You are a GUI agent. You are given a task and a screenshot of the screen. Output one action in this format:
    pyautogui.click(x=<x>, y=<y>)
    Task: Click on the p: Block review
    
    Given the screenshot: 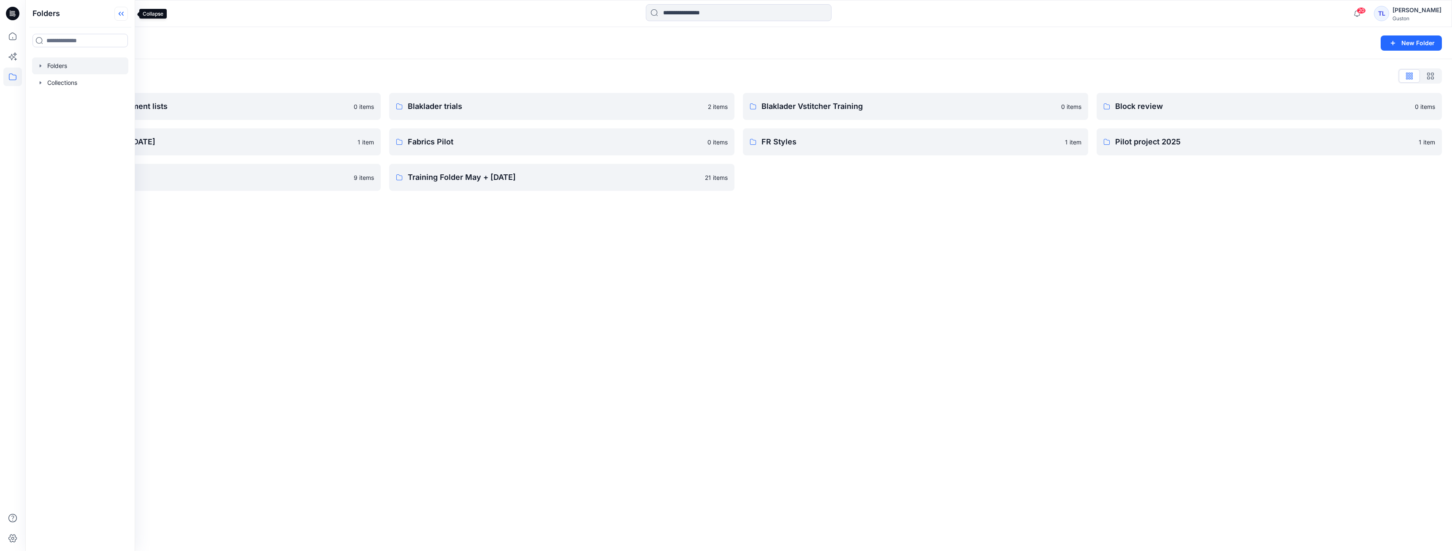 What is the action you would take?
    pyautogui.click(x=1263, y=106)
    